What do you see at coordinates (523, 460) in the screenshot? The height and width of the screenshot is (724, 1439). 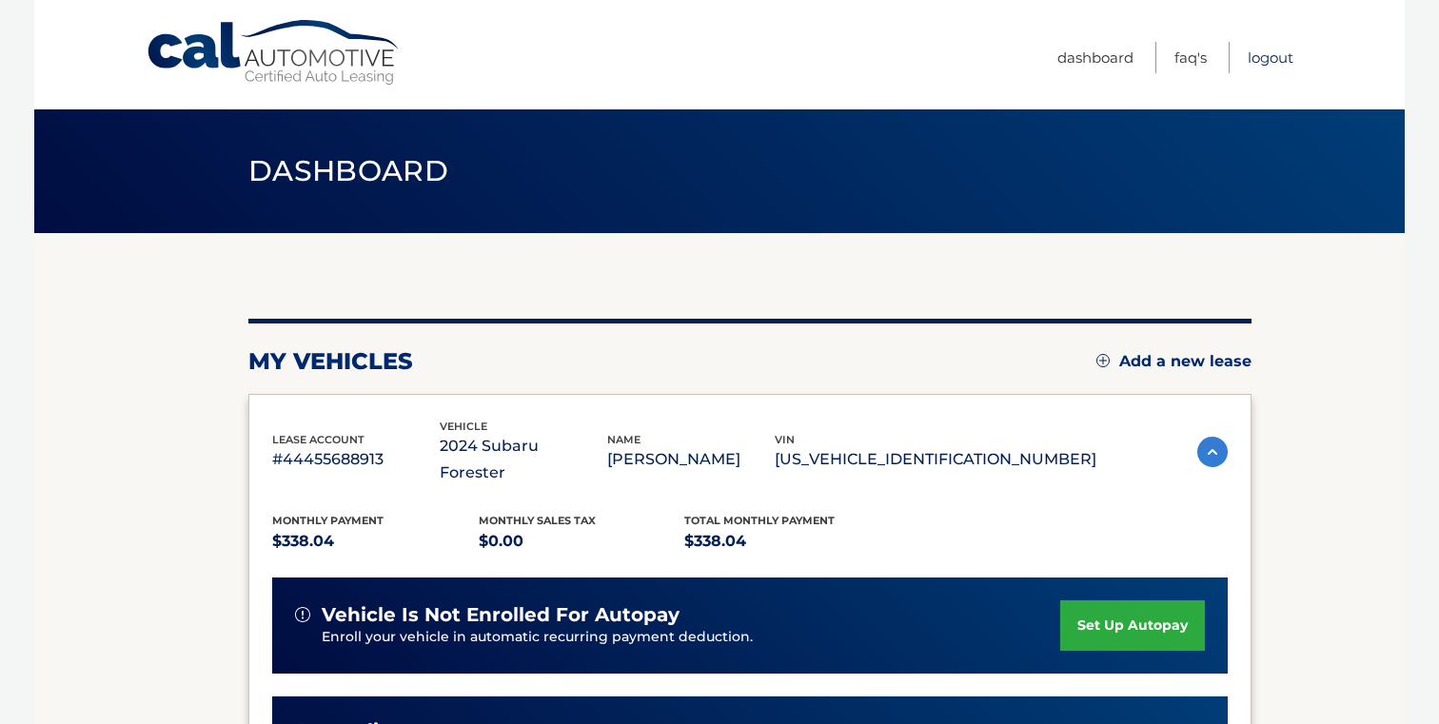 I see `p: 2024 Subaru Forester` at bounding box center [523, 460].